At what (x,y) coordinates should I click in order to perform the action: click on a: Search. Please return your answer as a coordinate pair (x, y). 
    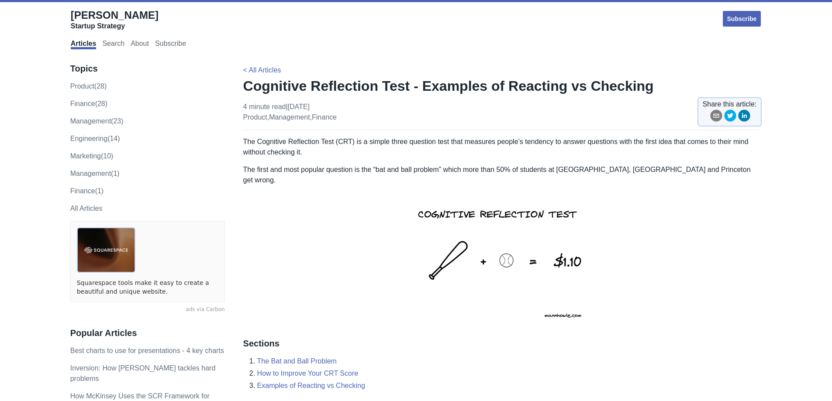
    Looking at the image, I should click on (113, 45).